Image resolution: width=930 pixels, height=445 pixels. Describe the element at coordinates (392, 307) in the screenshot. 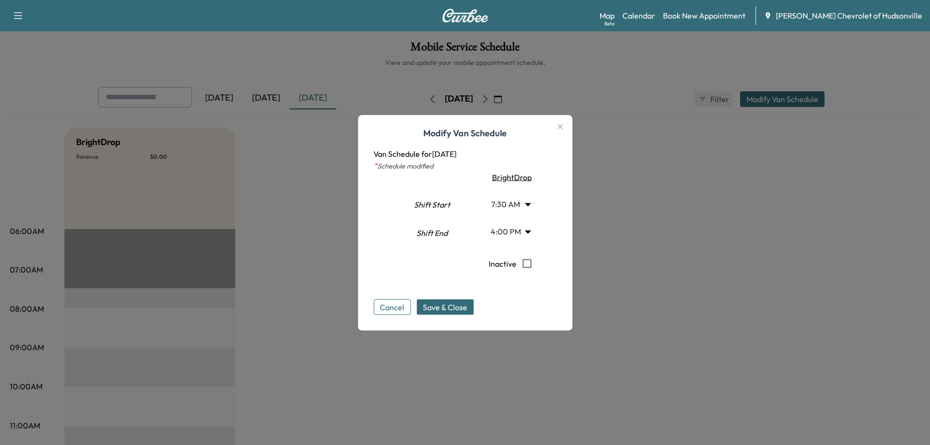

I see `button: Cancel` at that location.